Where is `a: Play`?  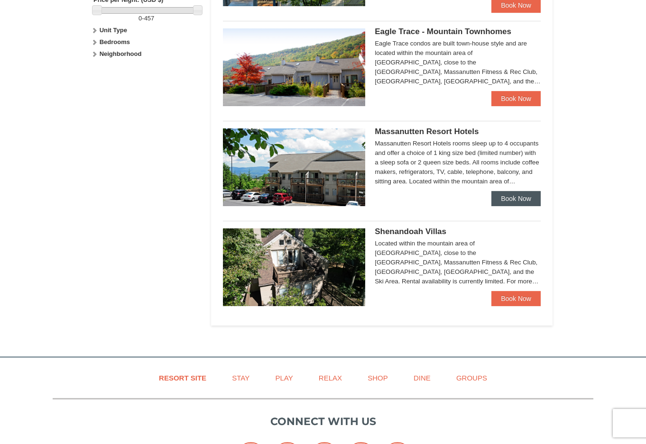
a: Play is located at coordinates (284, 378).